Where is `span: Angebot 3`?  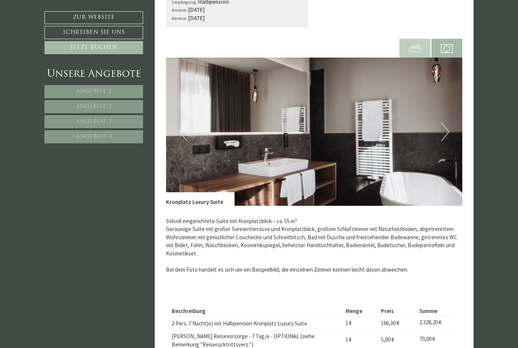 span: Angebot 3 is located at coordinates (94, 122).